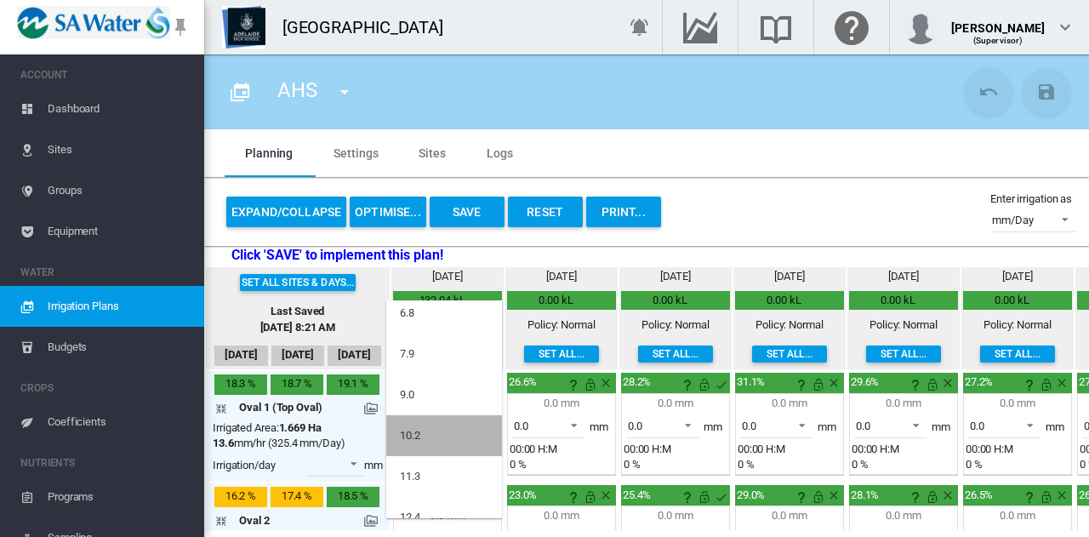  What do you see at coordinates (410, 517) in the screenshot?
I see `div: 12.4` at bounding box center [410, 517].